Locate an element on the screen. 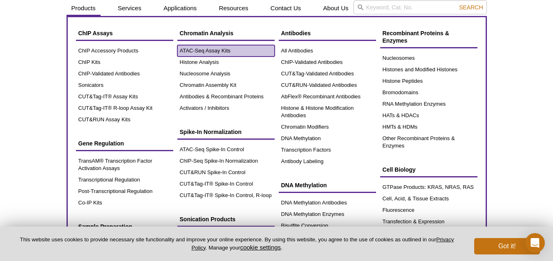 The image size is (553, 261). a: Cell, Acid, & Tissue Extracts is located at coordinates (428, 199).